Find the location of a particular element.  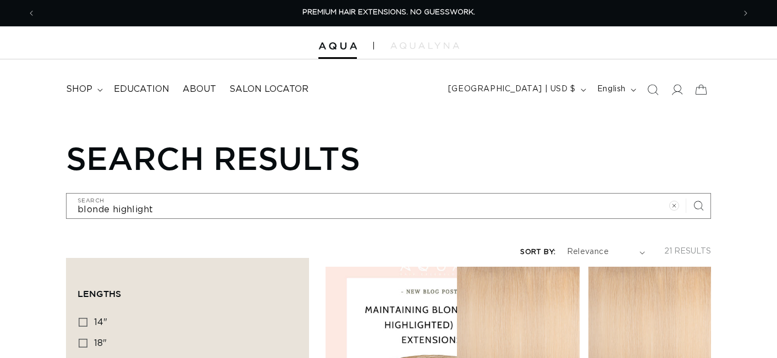

button: Search is located at coordinates (698, 206).